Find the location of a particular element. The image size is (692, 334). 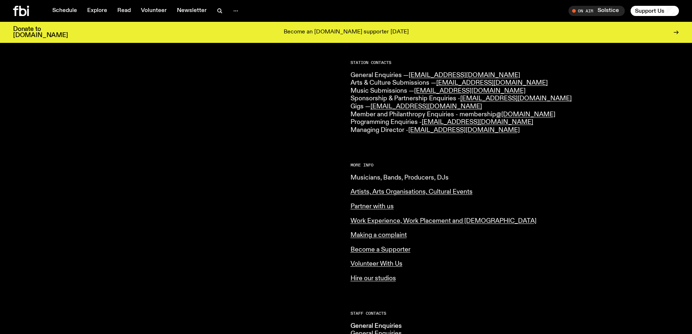

a: Hire our studios is located at coordinates (373, 278).